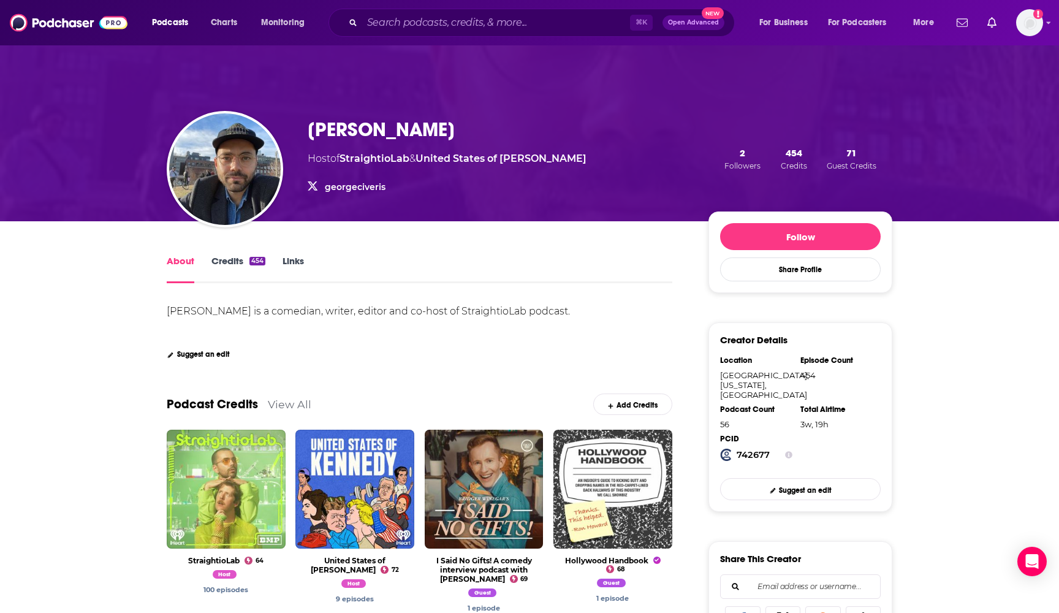  I want to click on span: 71, so click(851, 153).